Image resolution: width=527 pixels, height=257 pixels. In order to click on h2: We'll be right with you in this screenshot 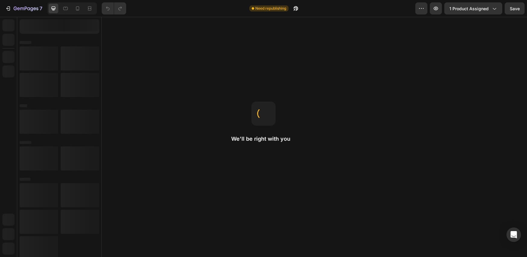, I will do `click(263, 139)`.